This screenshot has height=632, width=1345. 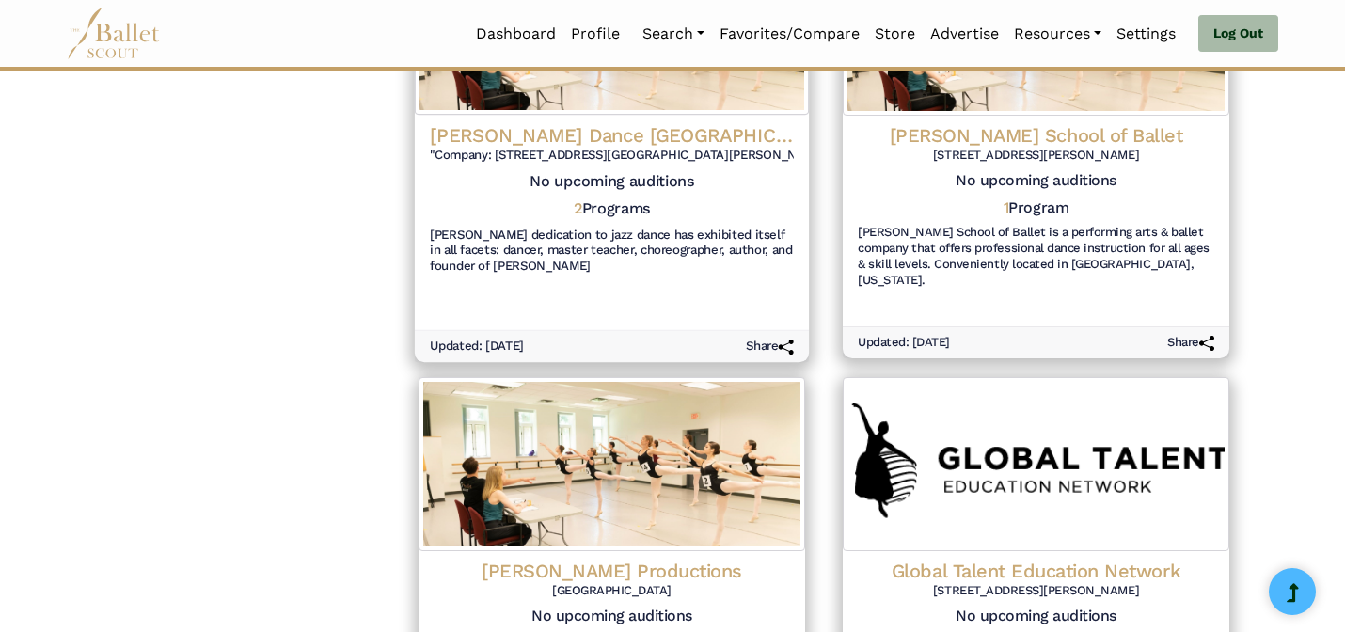 I want to click on a: Profile, so click(x=595, y=34).